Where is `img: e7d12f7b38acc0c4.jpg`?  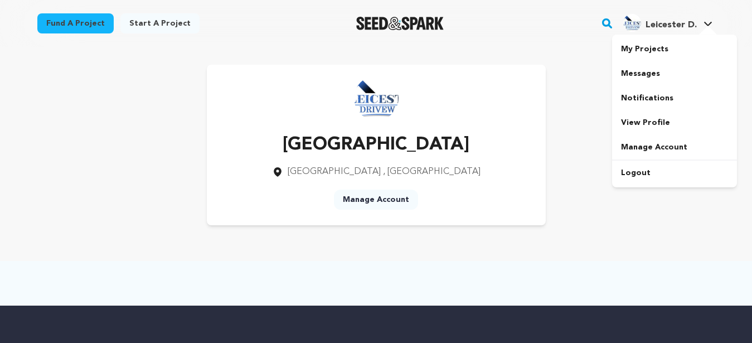
img: e7d12f7b38acc0c4.jpg is located at coordinates (632, 23).